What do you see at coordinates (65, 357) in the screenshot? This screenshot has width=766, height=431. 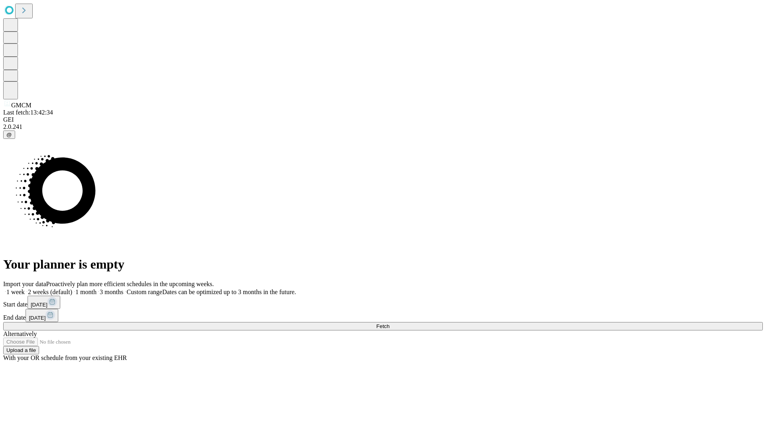 I see `span: With your OR schedule from your existing EHR` at bounding box center [65, 357].